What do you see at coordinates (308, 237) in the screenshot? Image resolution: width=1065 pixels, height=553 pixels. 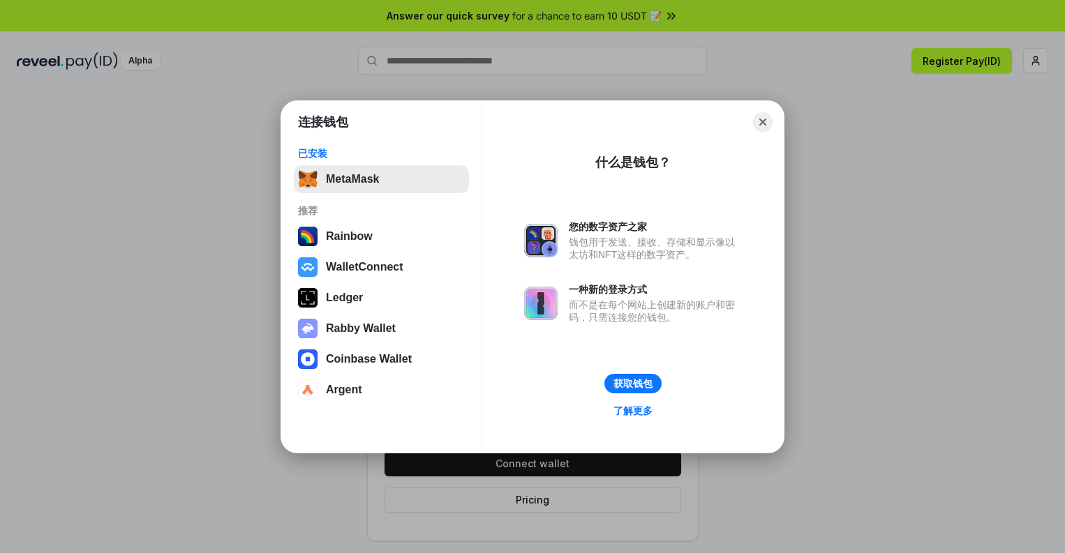 I see `img: svg+xml,%3Csvg%20width%3D%22120%22%20height%3D%22120%22%20viewBox%3D%220%200%20120%20120%22%20fil...` at bounding box center [308, 237].